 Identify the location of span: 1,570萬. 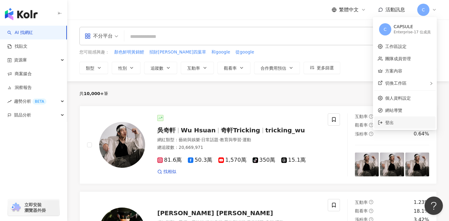
(233, 160).